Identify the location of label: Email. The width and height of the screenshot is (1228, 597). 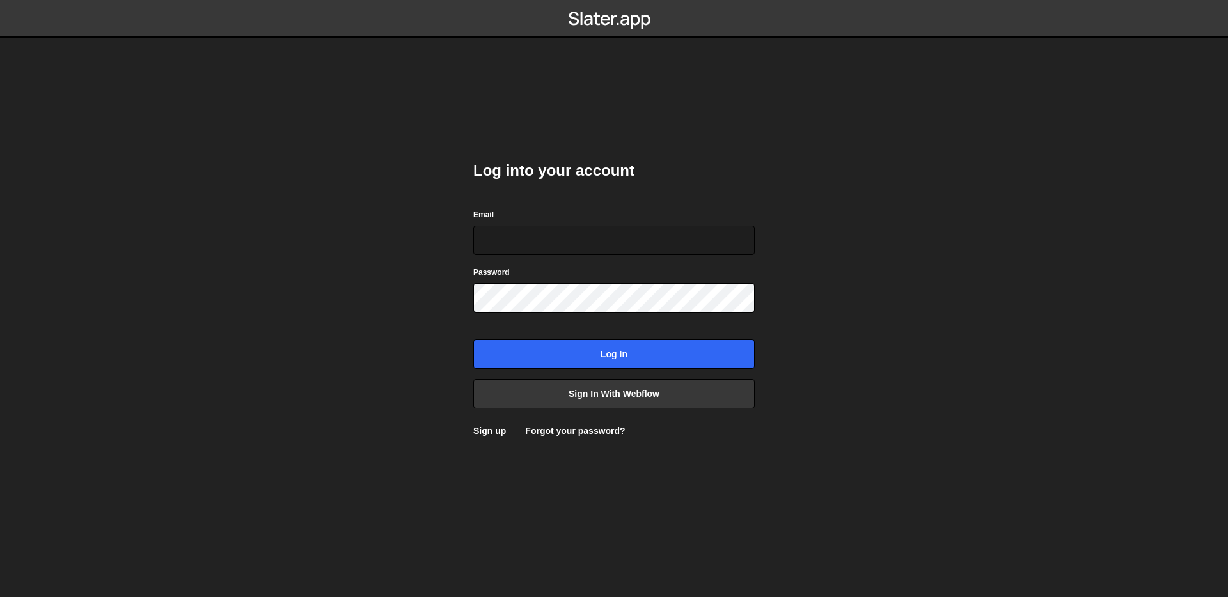
(484, 215).